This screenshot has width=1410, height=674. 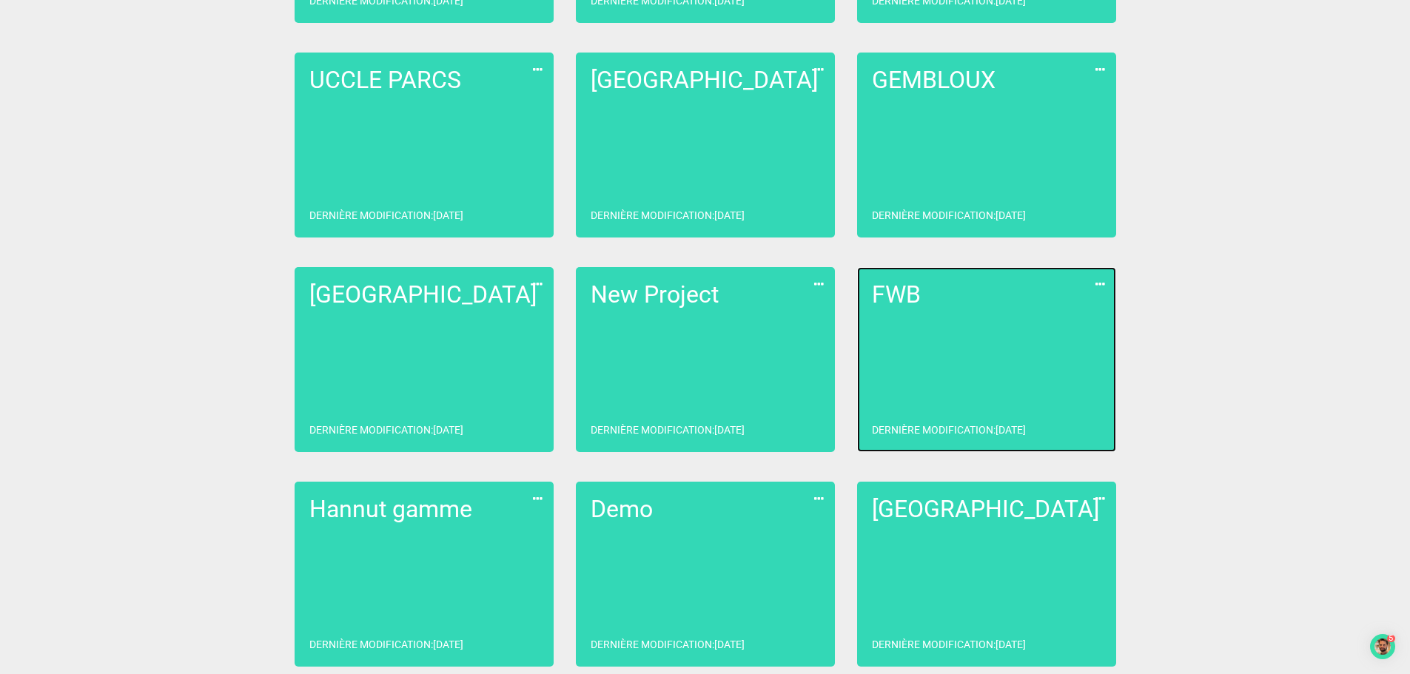 I want to click on div: Open Checklist, remaining modules: 5, so click(x=1383, y=647).